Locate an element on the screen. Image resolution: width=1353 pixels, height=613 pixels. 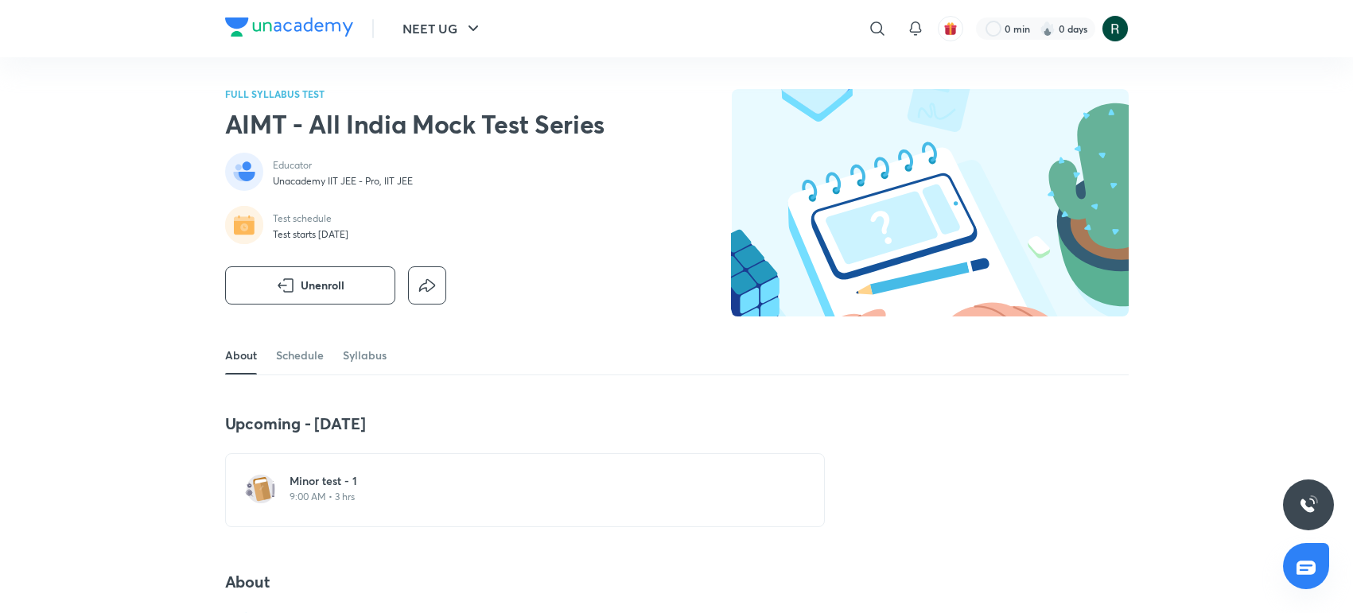
a: Company Logo is located at coordinates (289, 29).